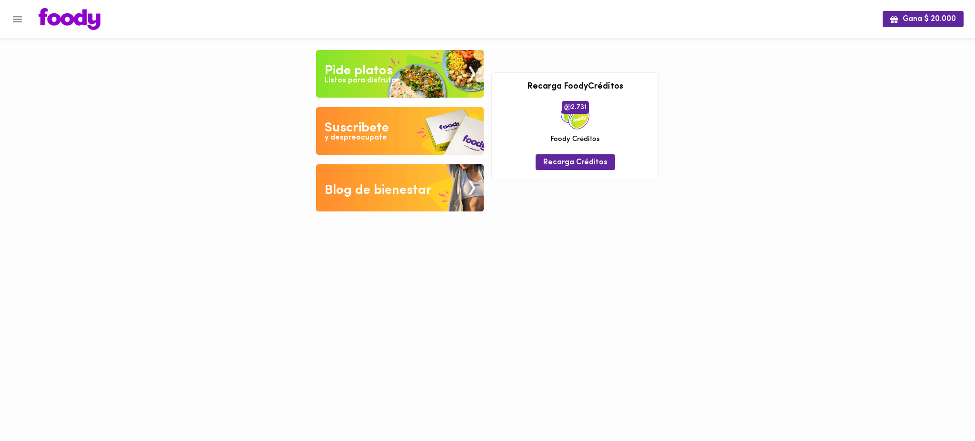 This screenshot has height=441, width=975. What do you see at coordinates (923, 19) in the screenshot?
I see `span: Gana $ 20.000` at bounding box center [923, 19].